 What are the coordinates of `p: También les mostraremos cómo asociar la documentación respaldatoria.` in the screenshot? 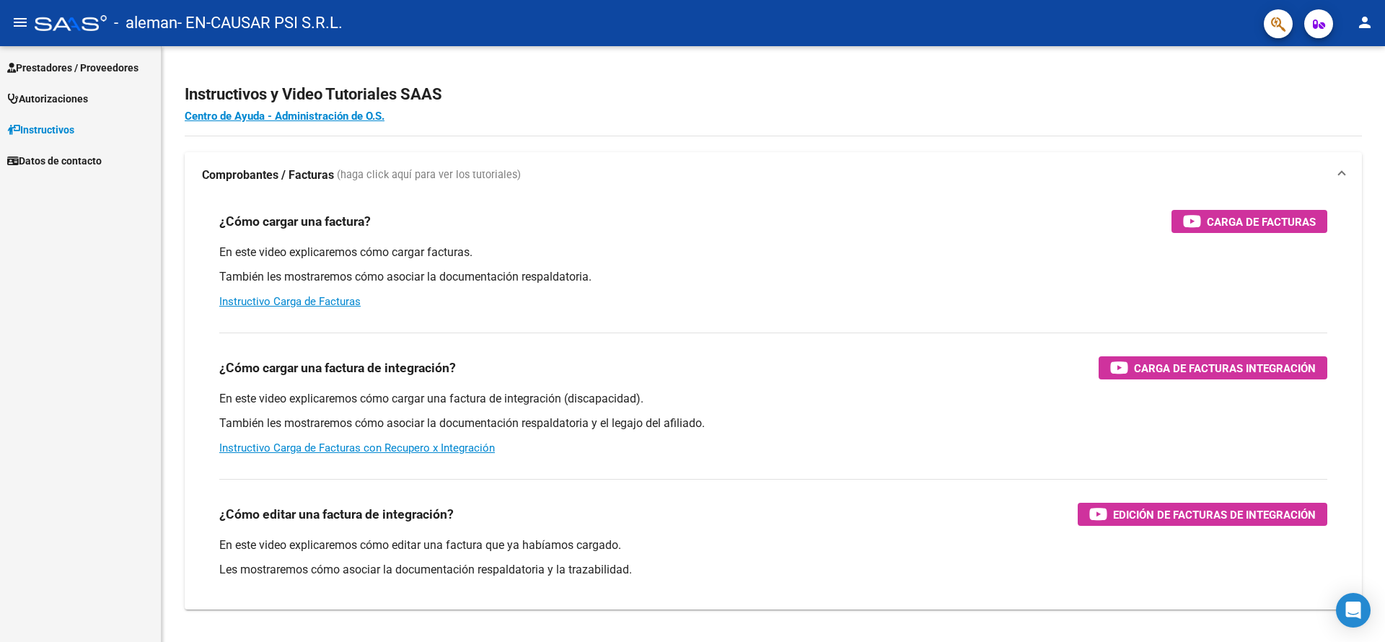 It's located at (773, 277).